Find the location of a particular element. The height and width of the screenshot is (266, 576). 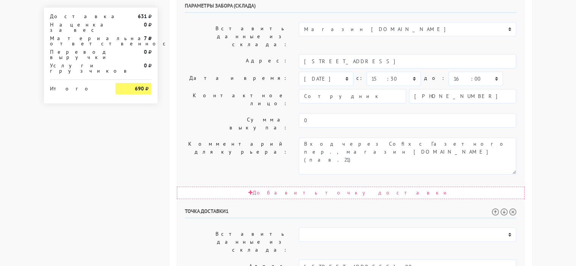

h6: Параметры забора (склада) is located at coordinates (350, 8).